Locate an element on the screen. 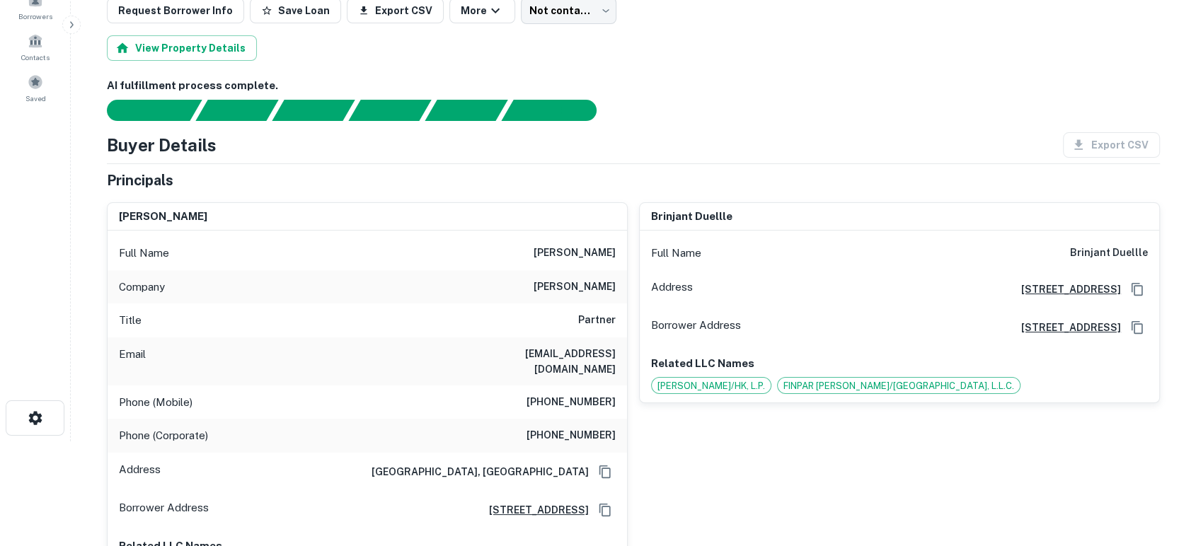 This screenshot has width=1196, height=546. h6: AI fulfillment process complete. is located at coordinates (633, 86).